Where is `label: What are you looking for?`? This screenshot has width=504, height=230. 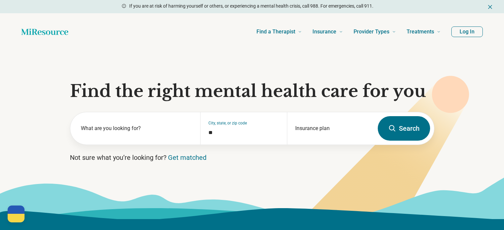
label: What are you looking for? is located at coordinates (137, 129).